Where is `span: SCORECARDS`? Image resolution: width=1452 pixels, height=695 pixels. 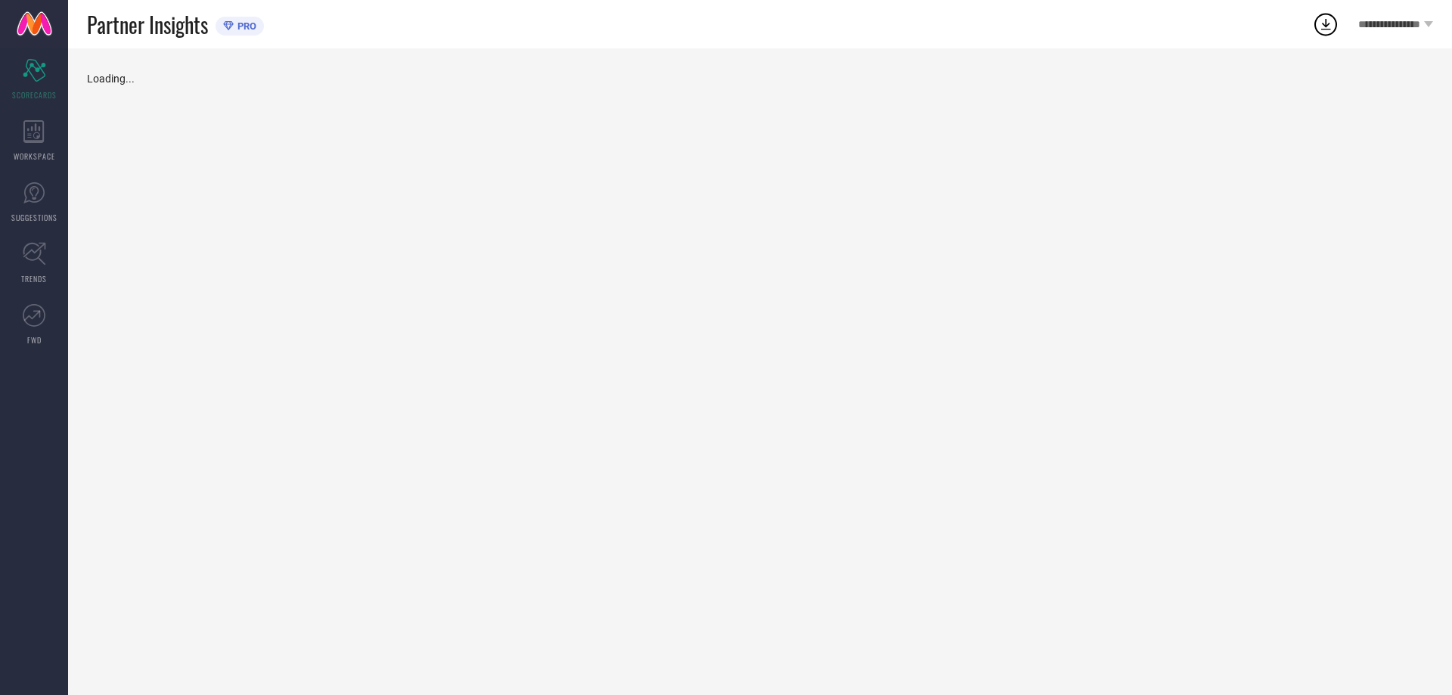
span: SCORECARDS is located at coordinates (34, 95).